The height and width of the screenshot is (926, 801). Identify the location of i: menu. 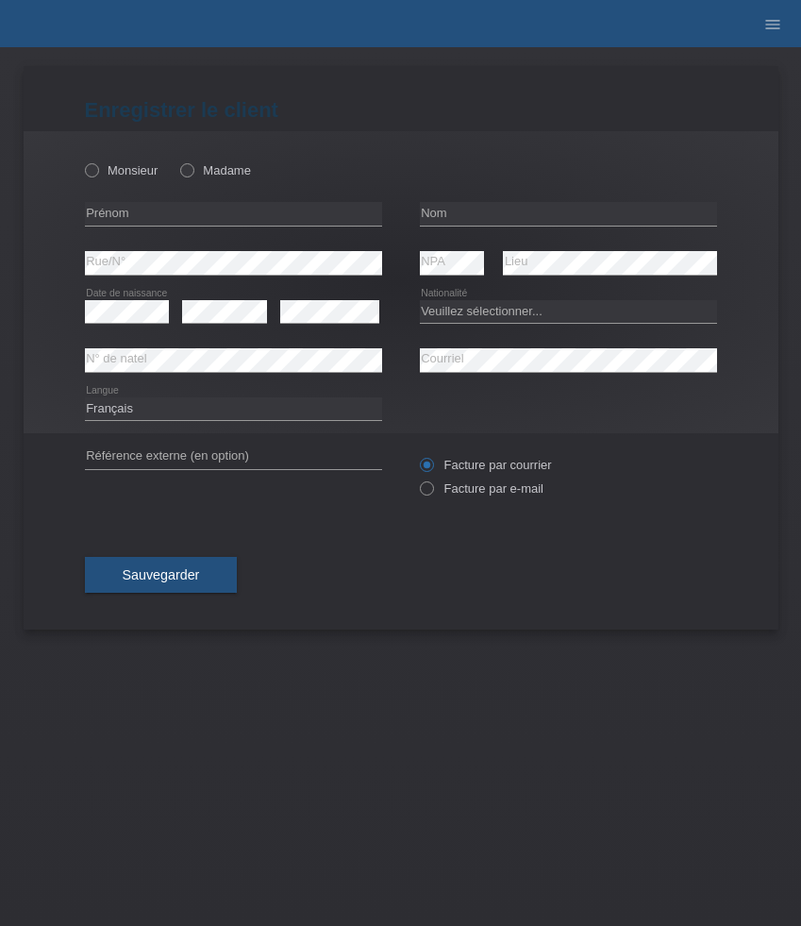
(773, 25).